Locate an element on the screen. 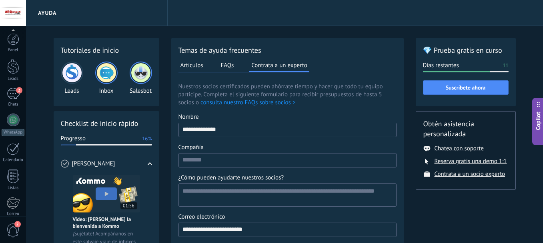 The image size is (543, 243). input: Correo electrónico is located at coordinates (287, 230).